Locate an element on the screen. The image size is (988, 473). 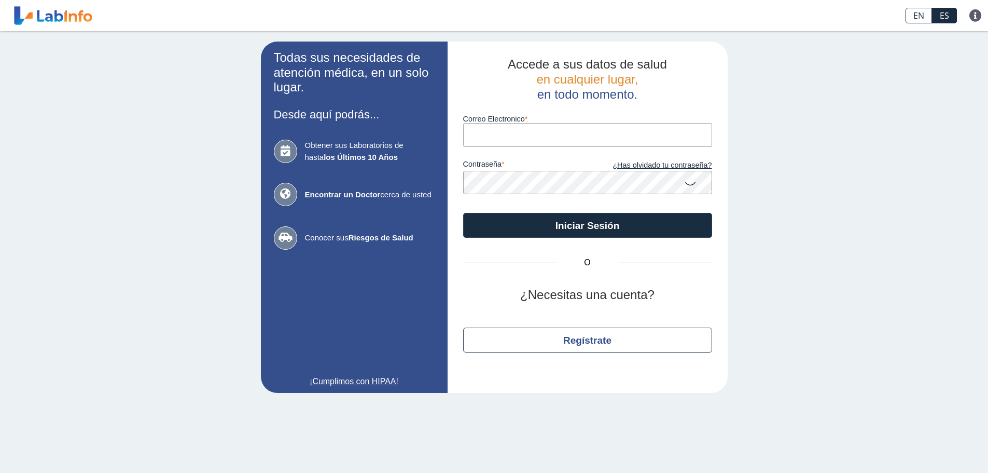
a: ¿Has olvidado tu contraseña? is located at coordinates (650, 165).